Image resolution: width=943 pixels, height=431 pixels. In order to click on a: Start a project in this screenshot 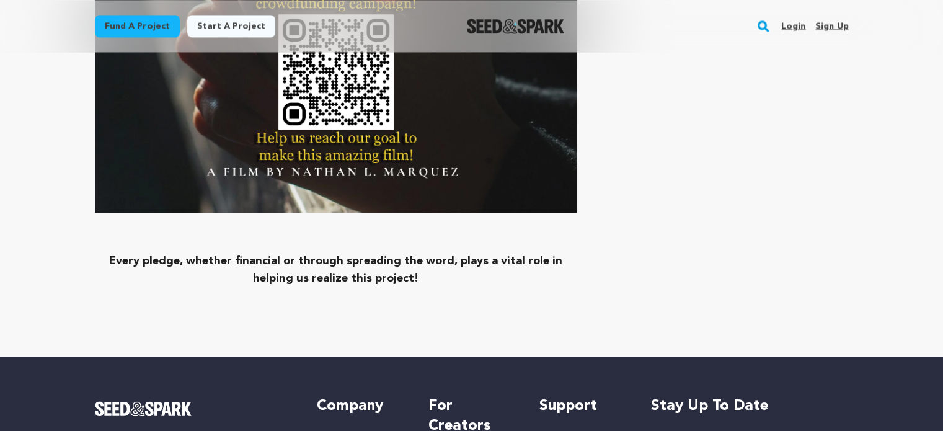, I will do `click(231, 26)`.